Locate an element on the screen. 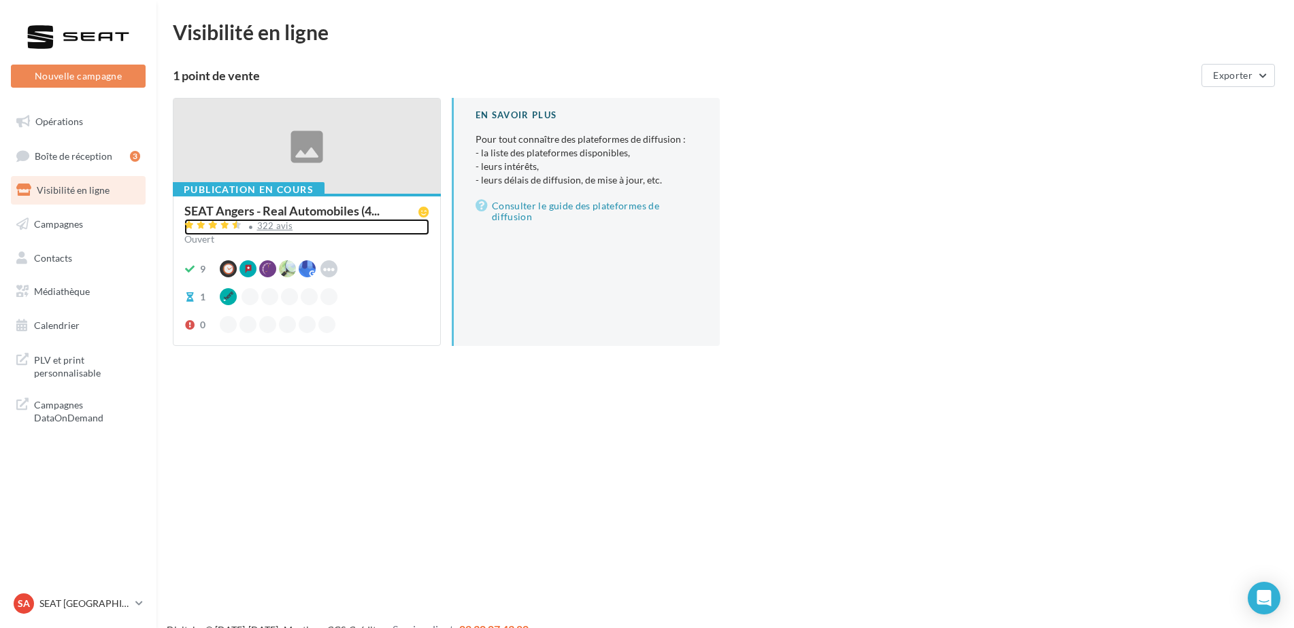 Image resolution: width=1294 pixels, height=628 pixels. div: 1 point de vente is located at coordinates (684, 75).